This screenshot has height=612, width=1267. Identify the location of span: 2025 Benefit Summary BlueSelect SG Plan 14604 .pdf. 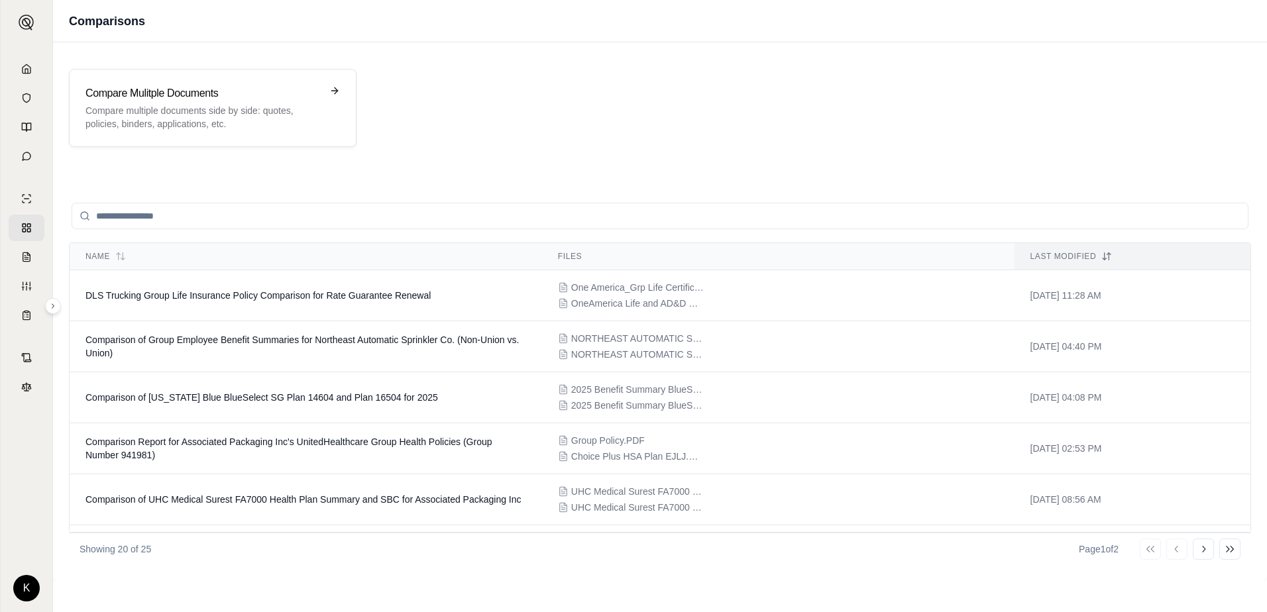
(638, 390).